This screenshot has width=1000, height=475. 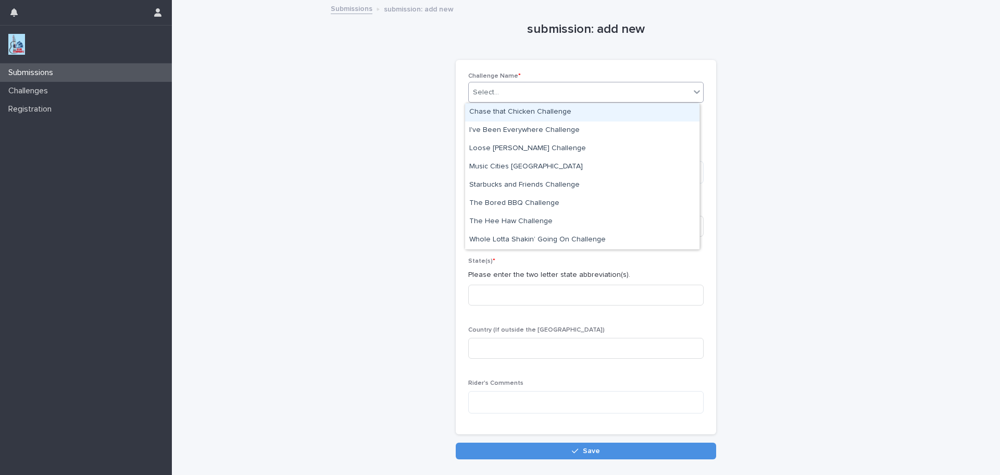 What do you see at coordinates (586, 451) in the screenshot?
I see `button: Save` at bounding box center [586, 451].